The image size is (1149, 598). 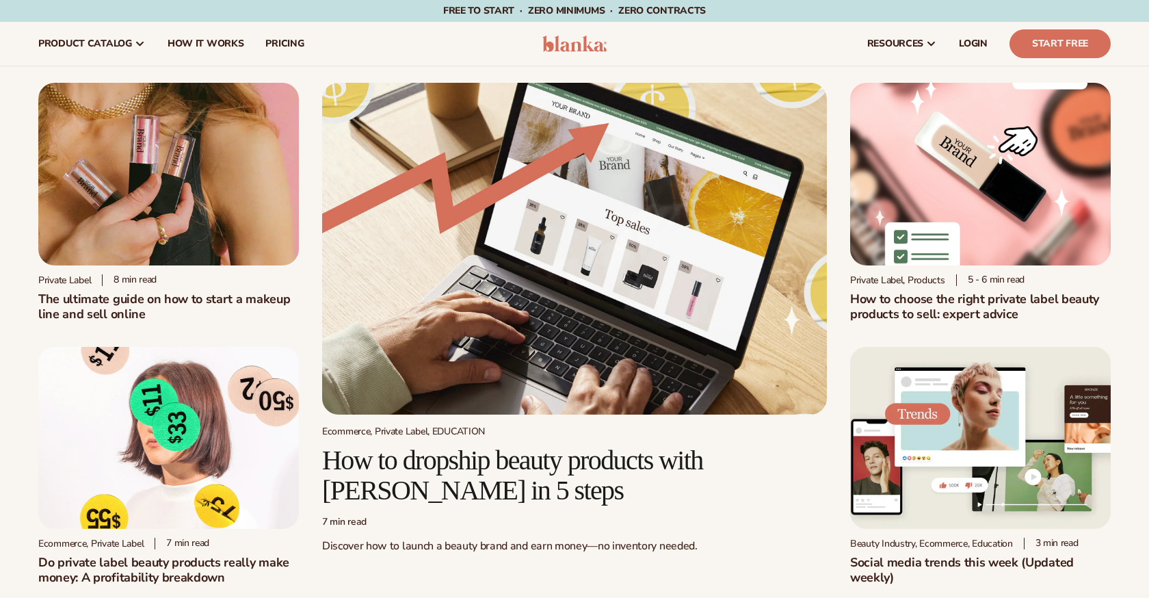 What do you see at coordinates (575, 546) in the screenshot?
I see `p: Discover how to launch a beauty brand and earn money—no inventory needed.` at bounding box center [575, 546].